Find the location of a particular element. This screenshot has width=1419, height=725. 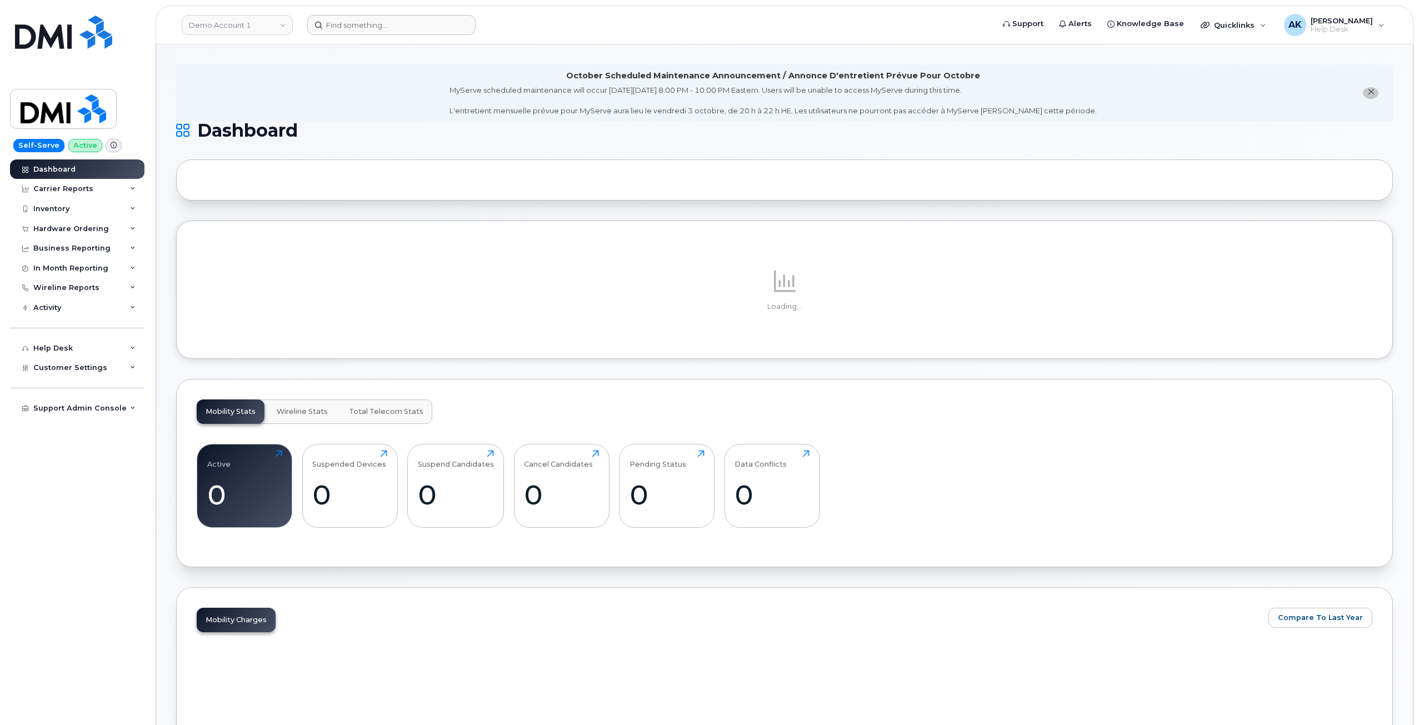

div: Suspended Devices is located at coordinates (349, 459).